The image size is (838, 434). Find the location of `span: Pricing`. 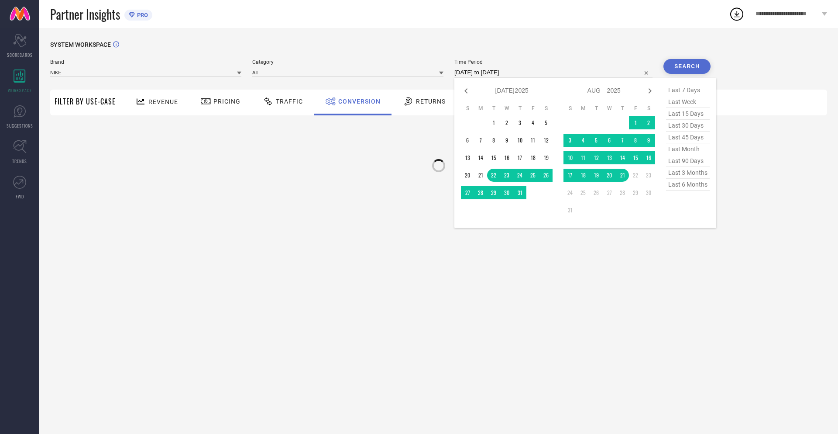

span: Pricing is located at coordinates (227, 101).